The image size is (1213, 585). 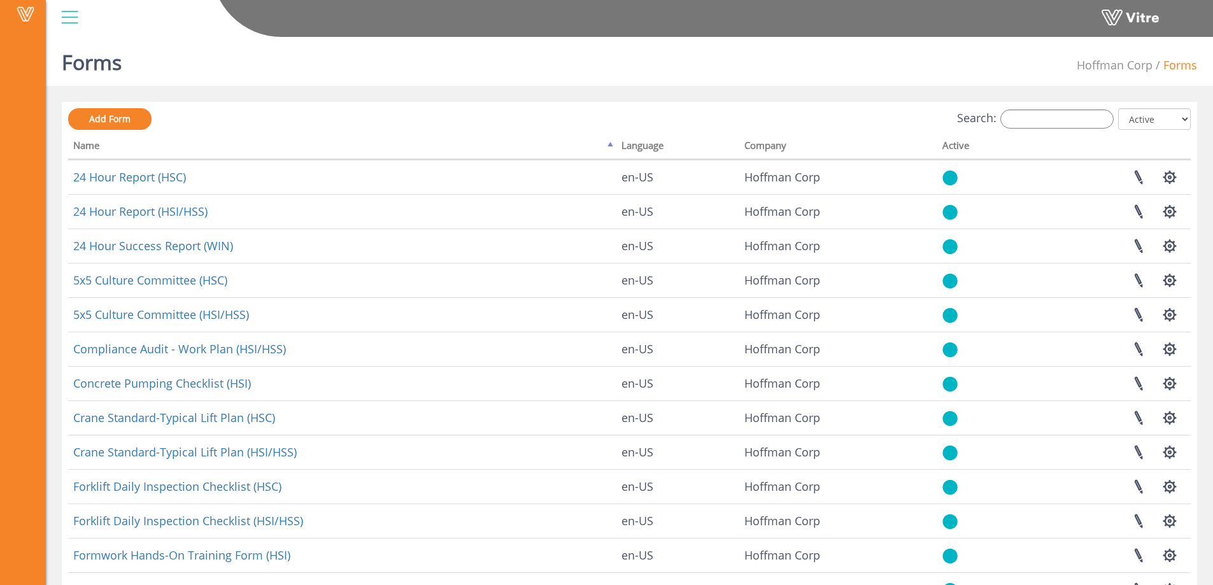 I want to click on th: Active, so click(x=979, y=148).